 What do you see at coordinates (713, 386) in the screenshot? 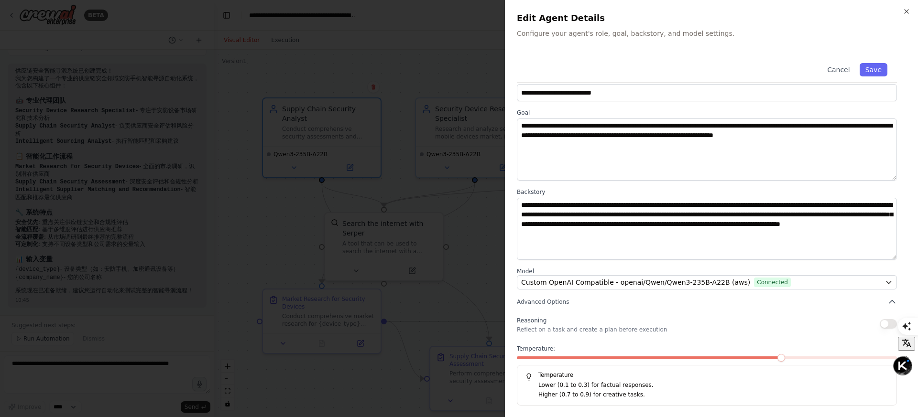
I see `p: Lower (0.1 to 0.3) for factual responses.` at bounding box center [713, 386].